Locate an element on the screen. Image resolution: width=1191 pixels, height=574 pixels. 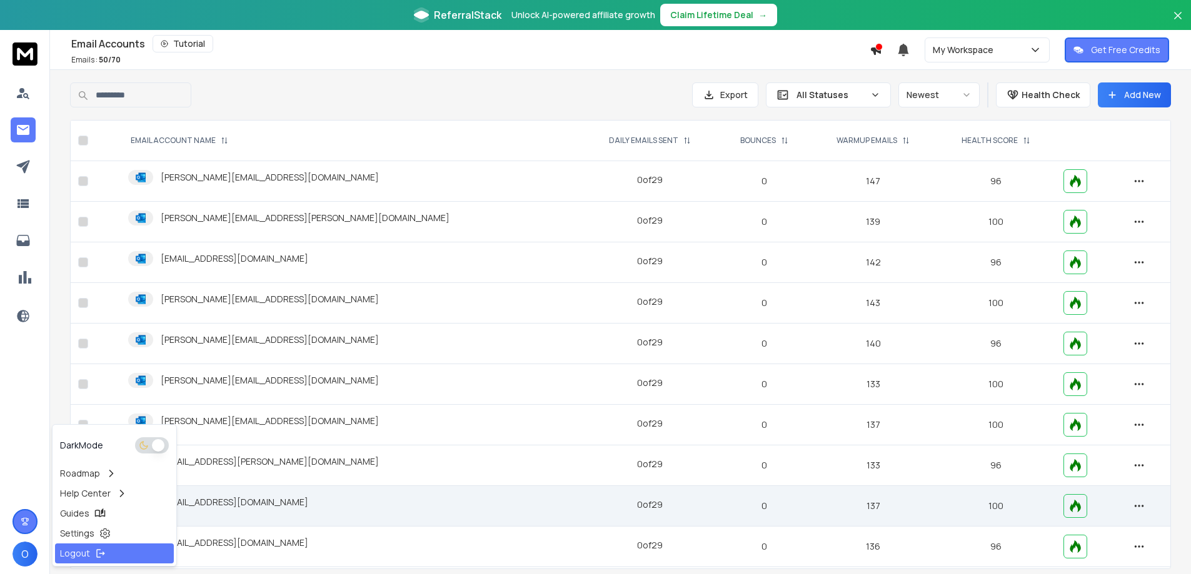
span: 50 / 70 is located at coordinates (109, 59).